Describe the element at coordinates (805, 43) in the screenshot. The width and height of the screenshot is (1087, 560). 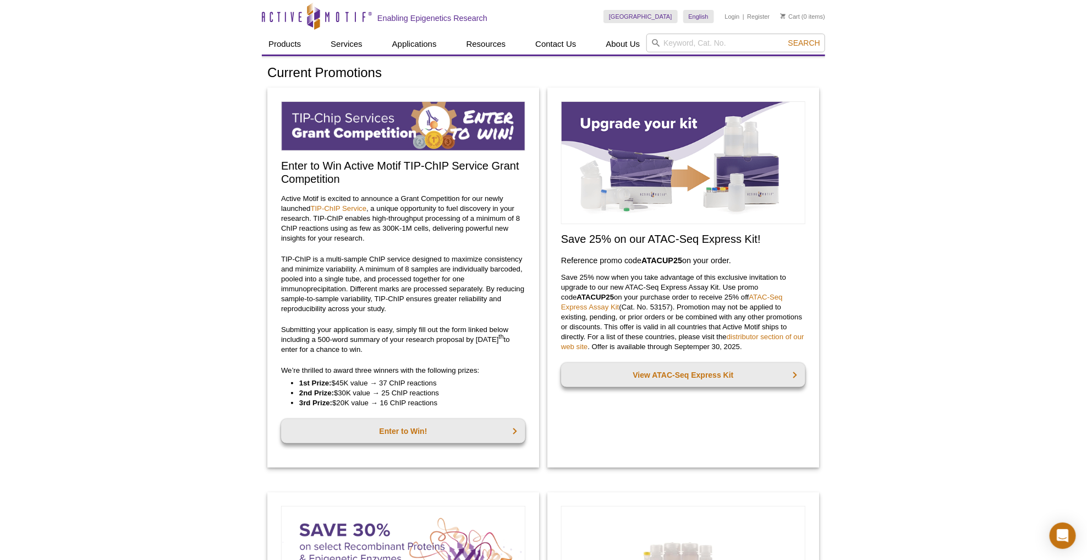
I see `span: Search` at that location.